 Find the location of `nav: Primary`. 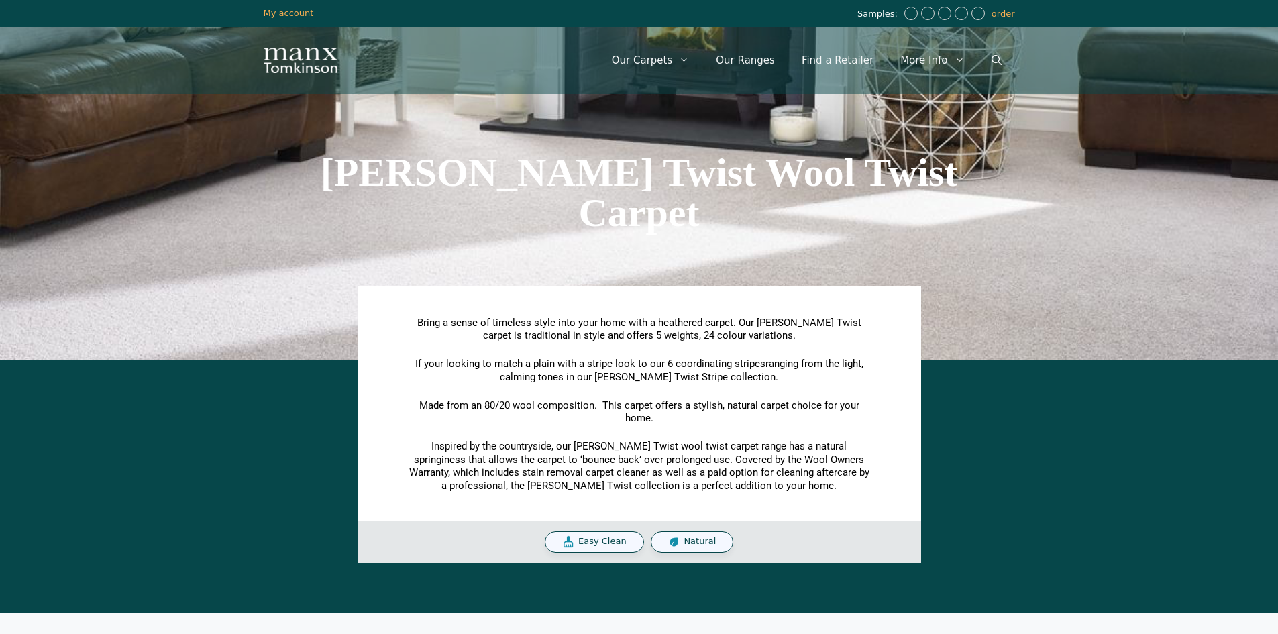

nav: Primary is located at coordinates (806, 60).